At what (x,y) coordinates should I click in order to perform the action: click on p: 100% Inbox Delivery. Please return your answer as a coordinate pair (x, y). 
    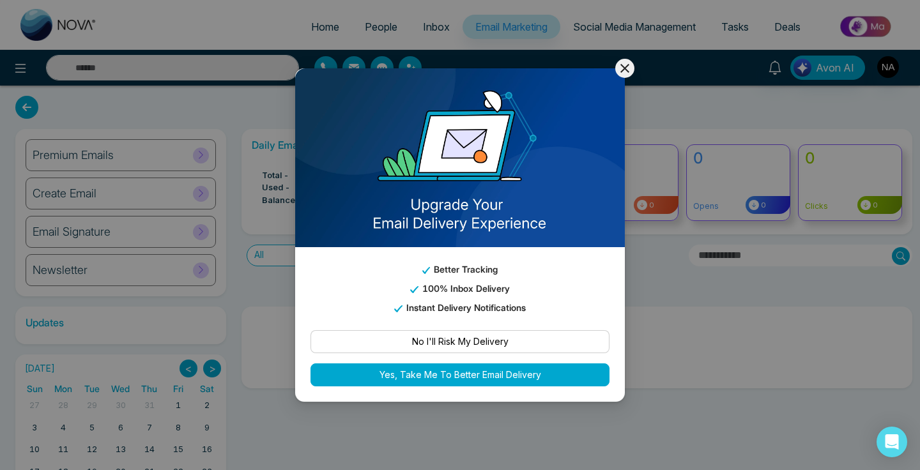
    Looking at the image, I should click on (460, 289).